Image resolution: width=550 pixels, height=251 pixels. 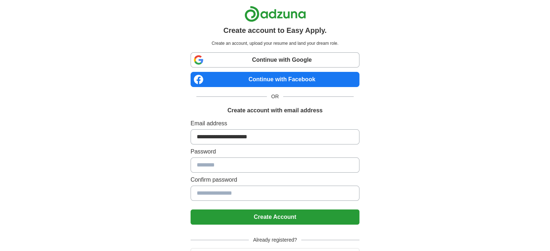 I want to click on h1: Create account with email address, so click(x=275, y=111).